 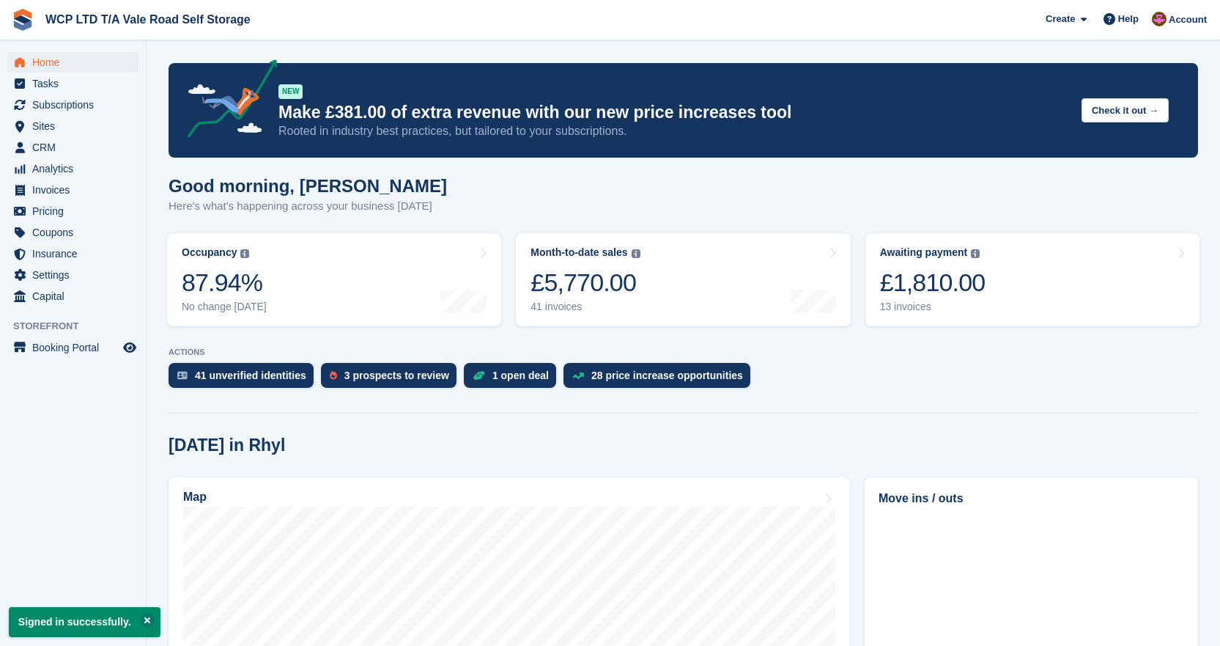 I want to click on div: 41 unverified identities, so click(x=251, y=375).